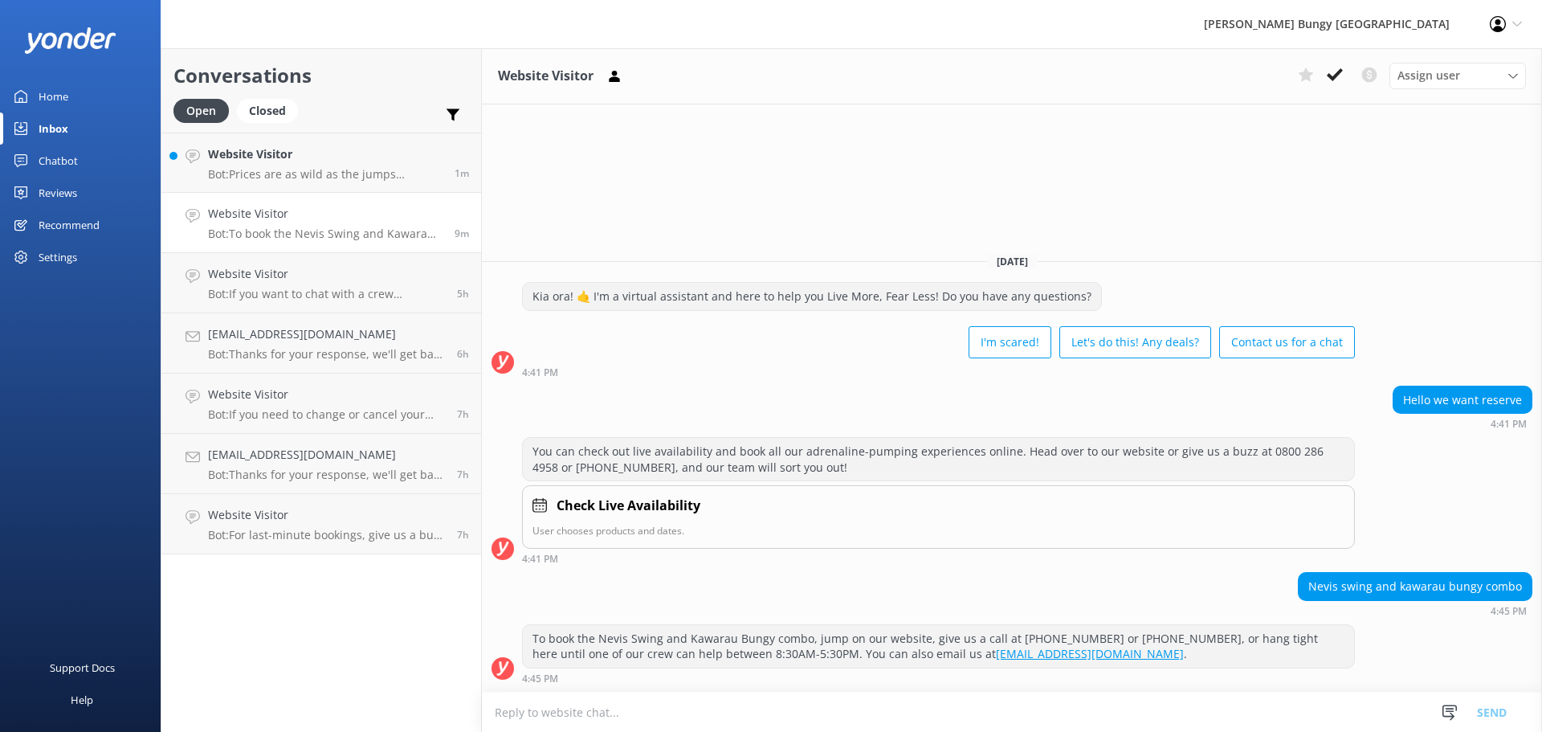 The image size is (1542, 732). I want to click on div: Inbox, so click(53, 129).